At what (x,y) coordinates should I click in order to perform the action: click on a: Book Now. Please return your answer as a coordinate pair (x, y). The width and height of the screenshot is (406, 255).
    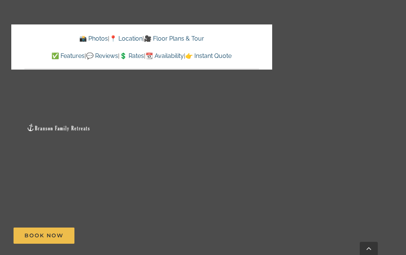
    Looking at the image, I should click on (44, 235).